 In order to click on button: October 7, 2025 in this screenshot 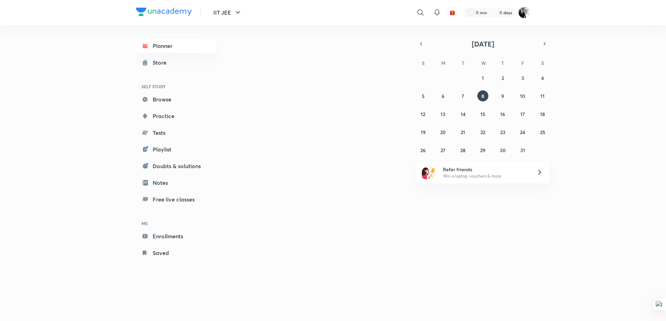, I will do `click(463, 96)`.